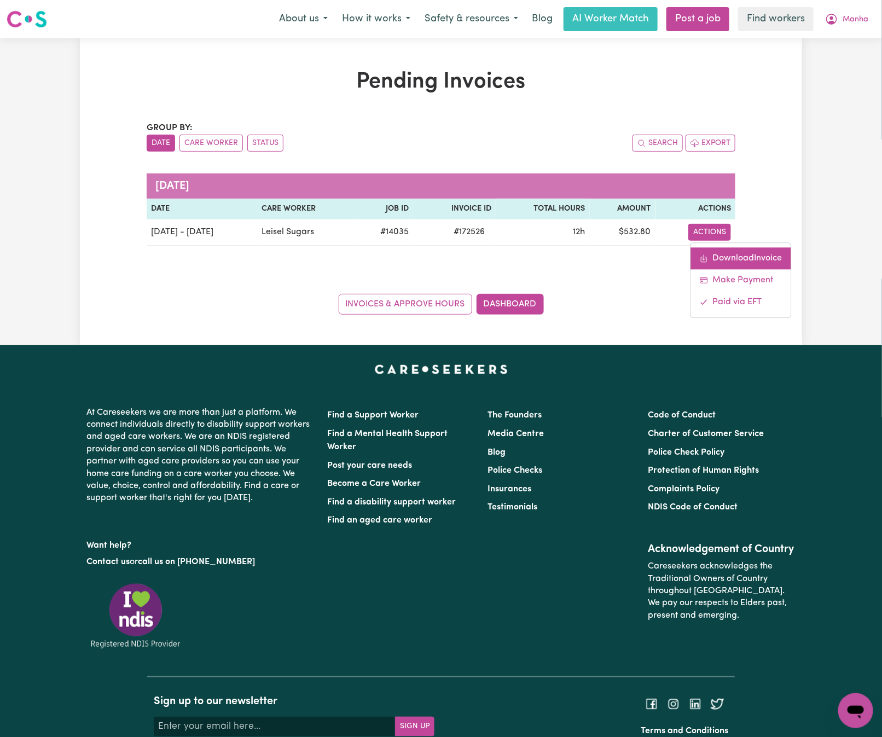 This screenshot has height=737, width=882. I want to click on a: Invoices & Approve Hours, so click(406, 304).